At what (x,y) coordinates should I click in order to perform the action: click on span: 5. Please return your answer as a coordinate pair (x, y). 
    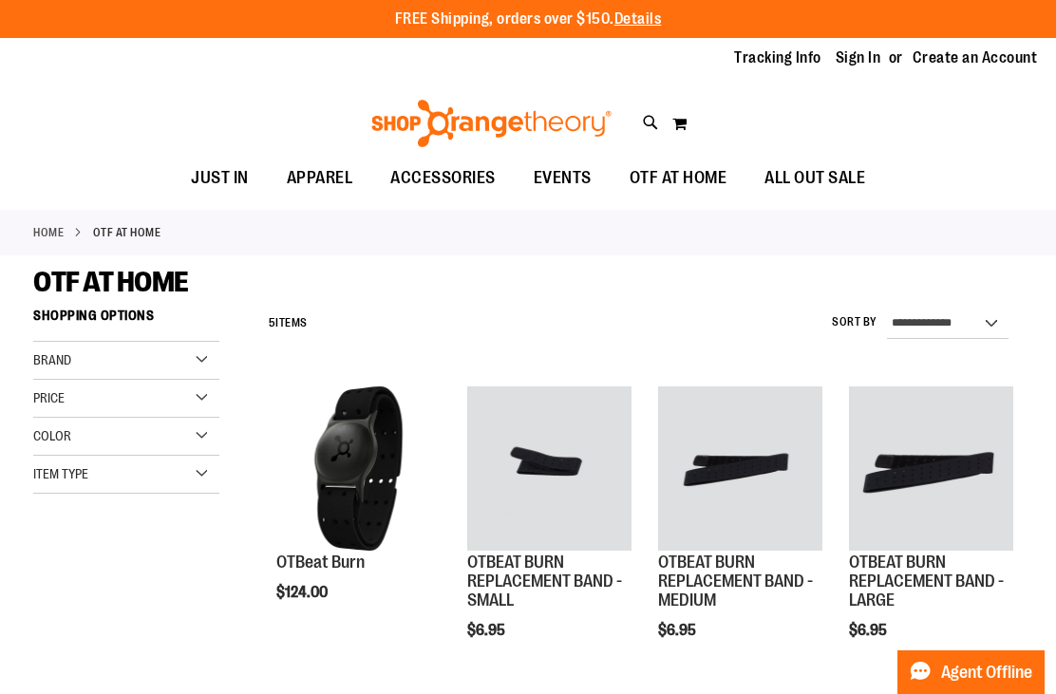
    Looking at the image, I should click on (273, 323).